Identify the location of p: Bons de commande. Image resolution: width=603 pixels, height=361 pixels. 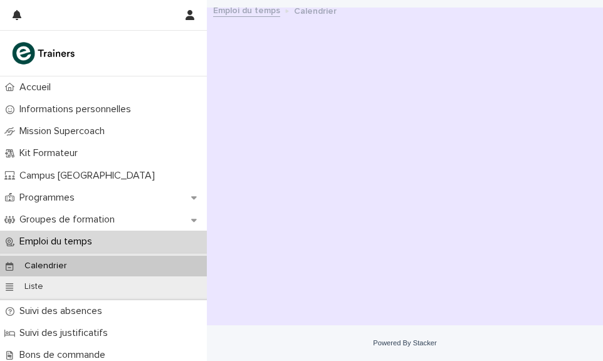
(65, 355).